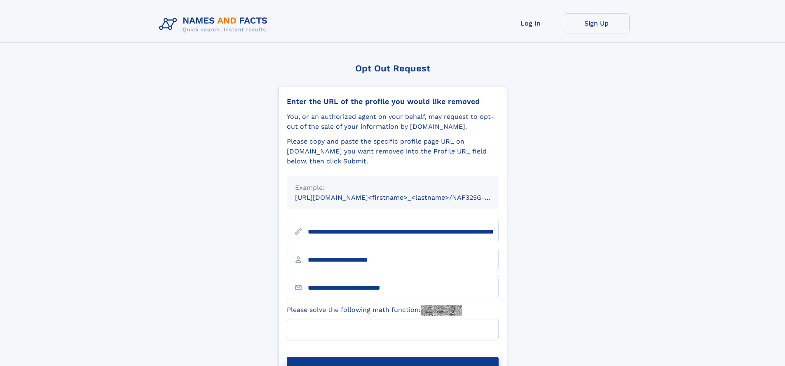 The height and width of the screenshot is (366, 785). I want to click on label: Please solve the following math function:, so click(374, 310).